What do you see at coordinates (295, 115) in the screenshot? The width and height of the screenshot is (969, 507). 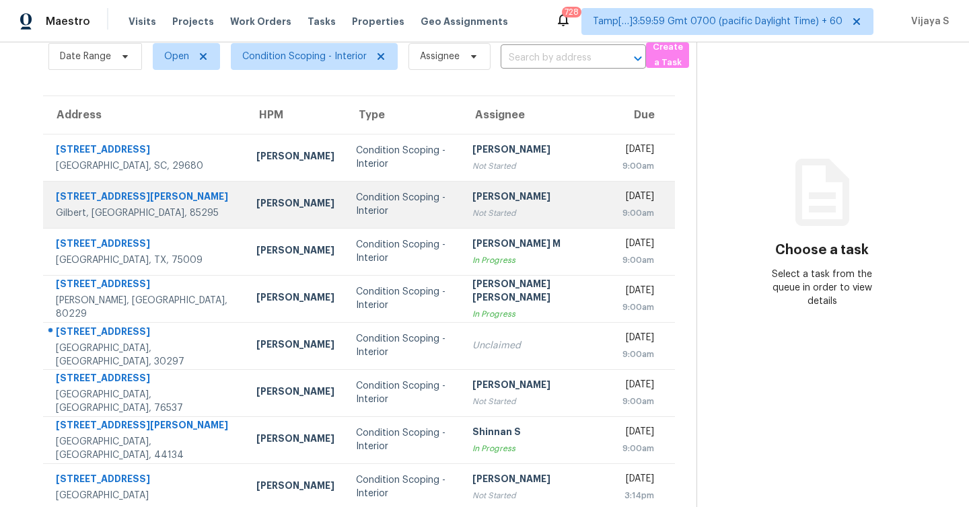 I see `th: HPM` at bounding box center [295, 115].